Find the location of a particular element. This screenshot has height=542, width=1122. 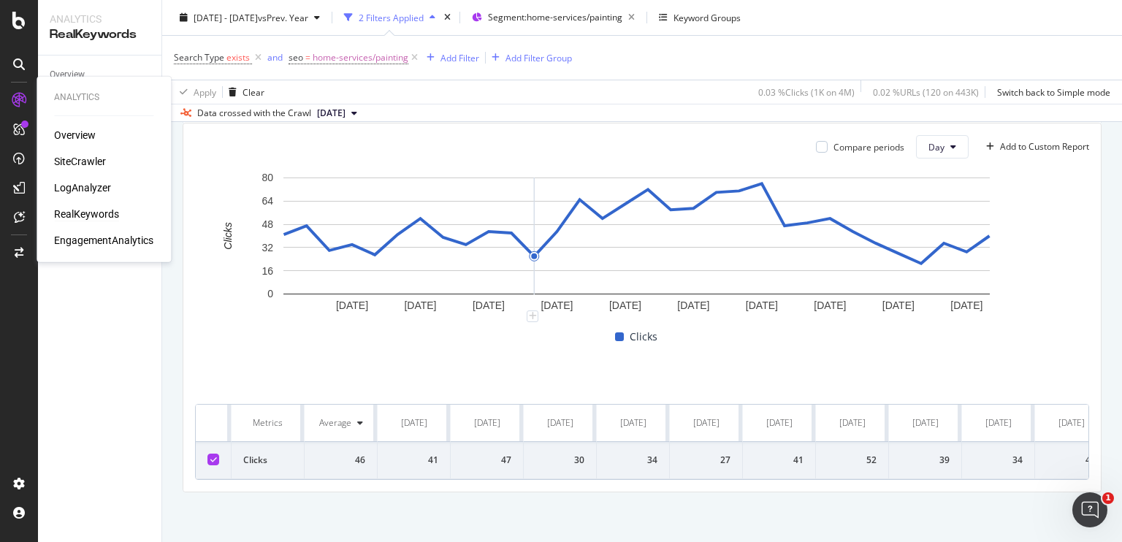

div: 43 is located at coordinates (1071, 460).